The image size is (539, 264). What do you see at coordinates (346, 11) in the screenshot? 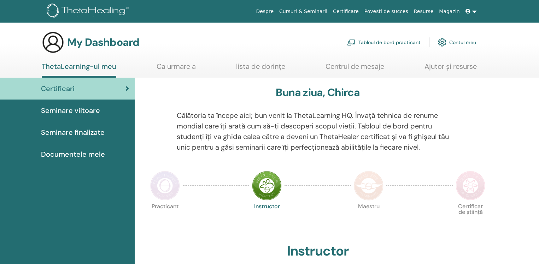
I see `a: Certificare` at bounding box center [346, 11].